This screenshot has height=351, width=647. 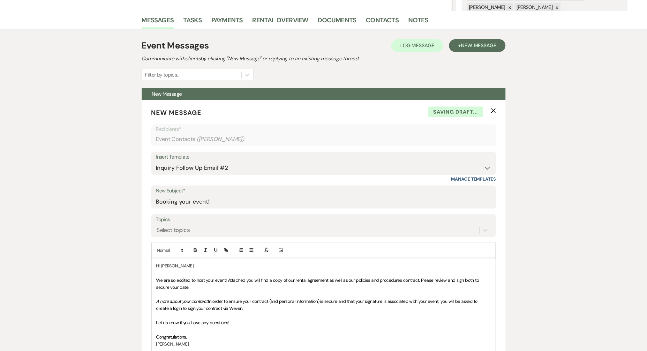 I want to click on a: Notes, so click(x=418, y=22).